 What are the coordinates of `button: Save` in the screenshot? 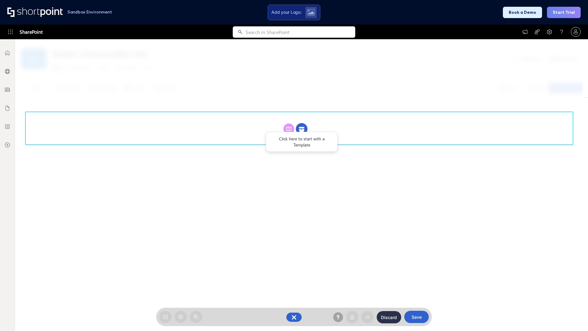 It's located at (416, 317).